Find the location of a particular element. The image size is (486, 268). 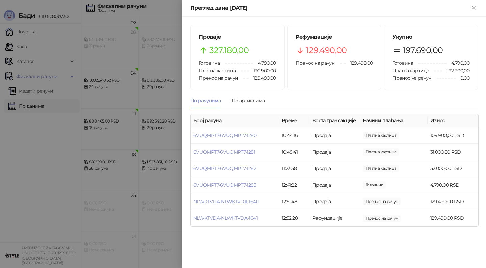

td: 31.000,00 RSD is located at coordinates (453, 152).